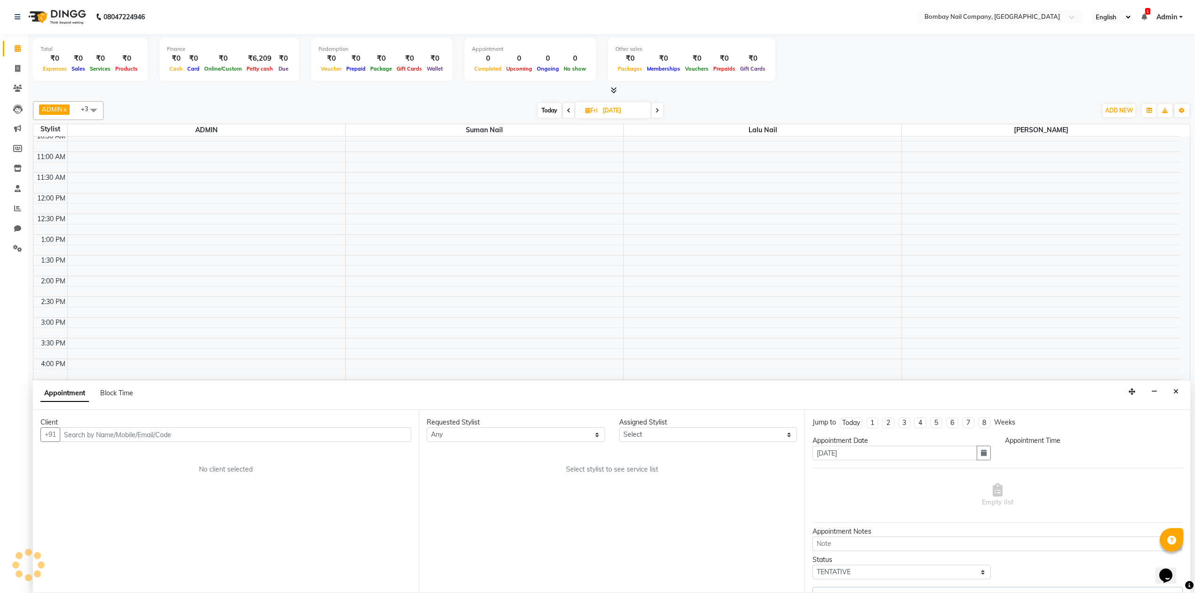 This screenshot has height=593, width=1195. What do you see at coordinates (64, 109) in the screenshot?
I see `a: x` at bounding box center [64, 109].